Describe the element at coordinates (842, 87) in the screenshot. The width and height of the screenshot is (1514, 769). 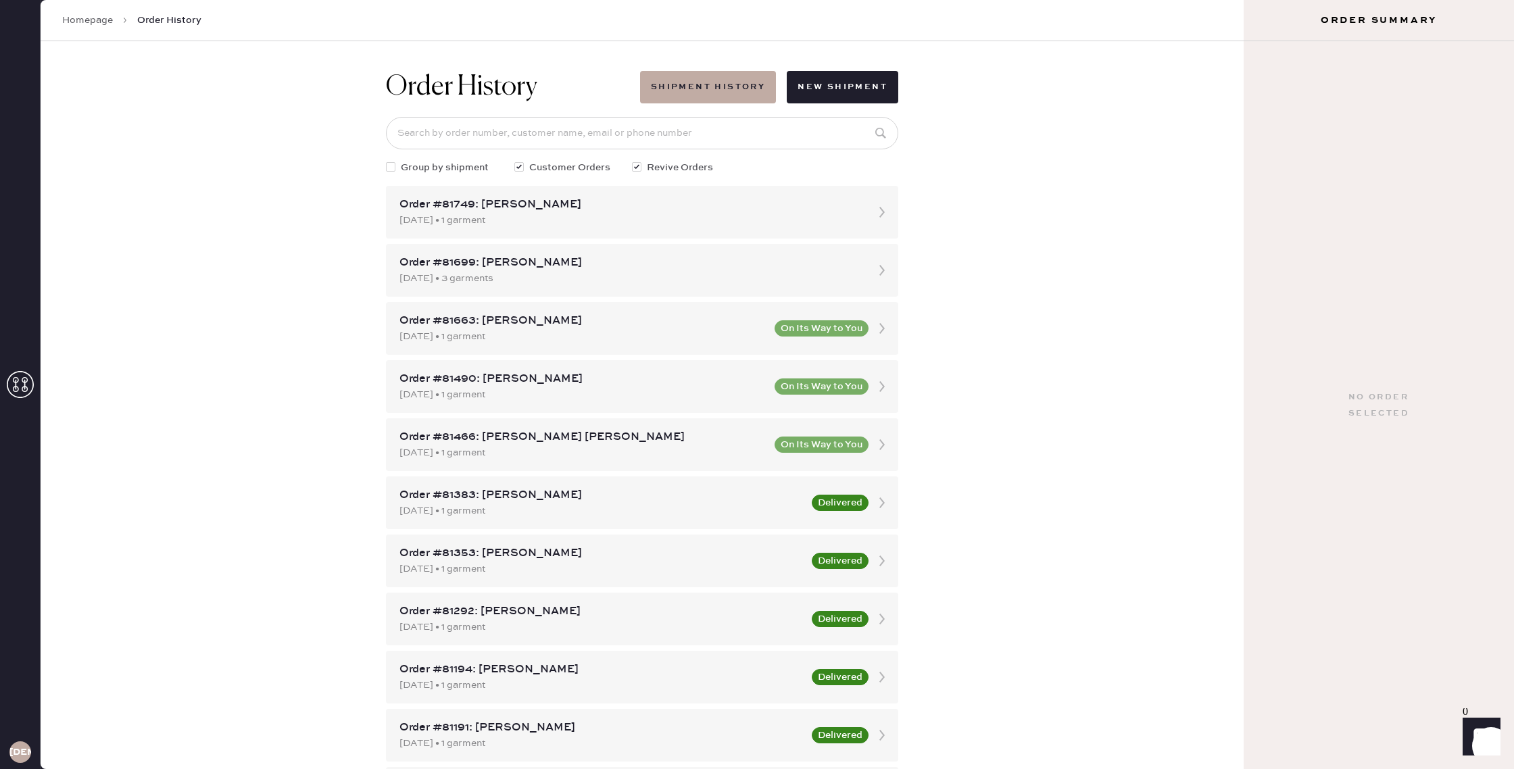
I see `button: New Shipment` at that location.